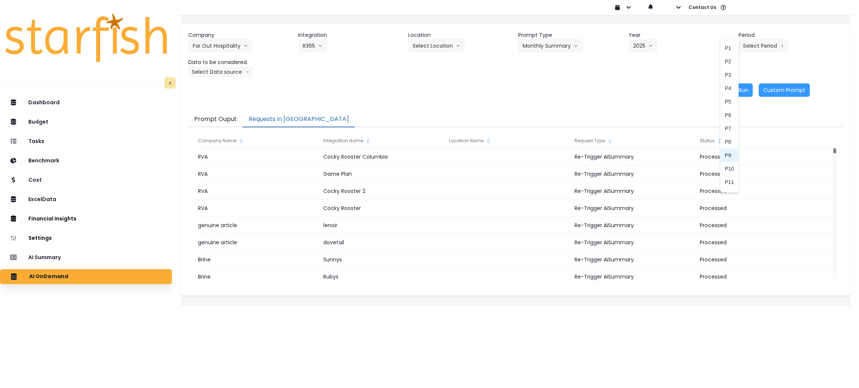 The image size is (859, 388). Describe the element at coordinates (220, 46) in the screenshot. I see `button: Far Out Hospitalityarrow down line` at that location.